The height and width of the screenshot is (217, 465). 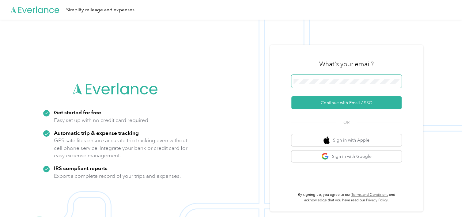 I want to click on img: apple logo, so click(x=327, y=140).